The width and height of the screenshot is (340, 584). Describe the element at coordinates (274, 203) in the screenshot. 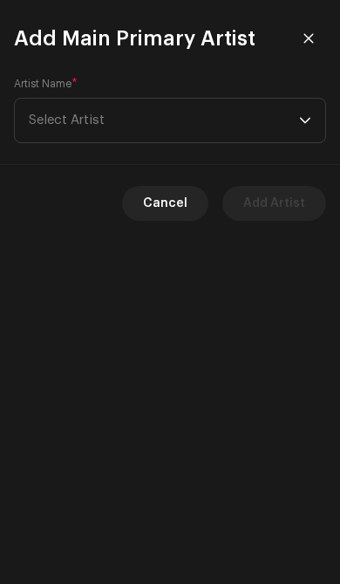

I see `span: Add Artist` at that location.